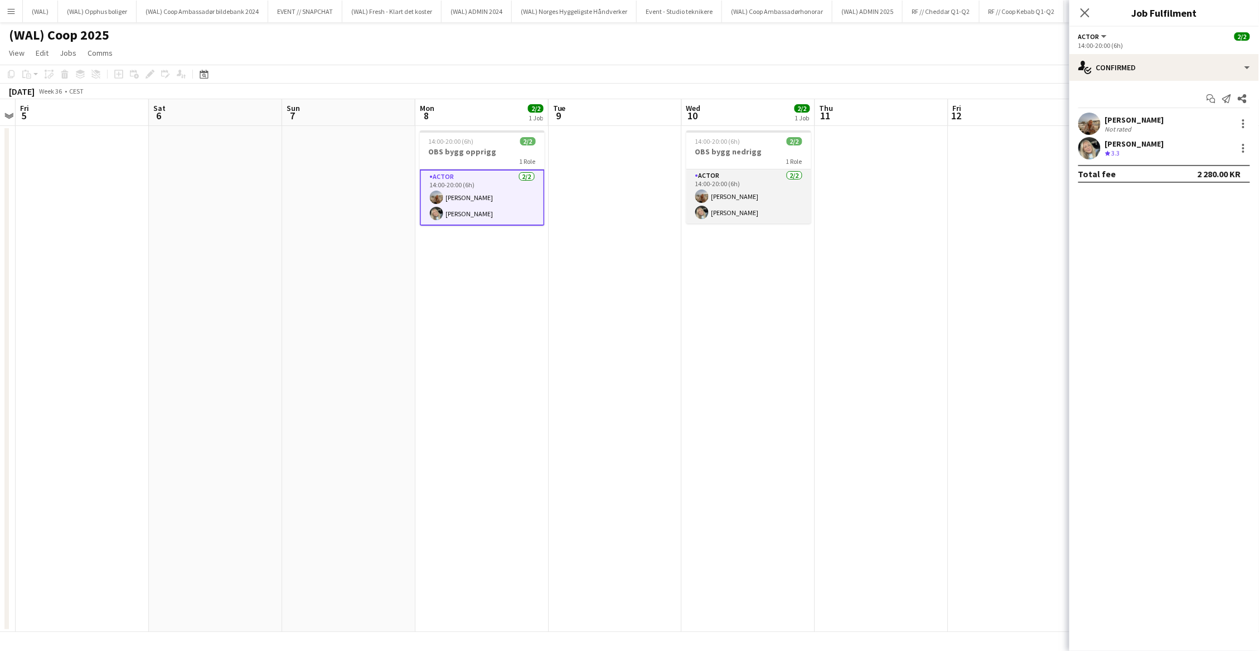  What do you see at coordinates (51, 91) in the screenshot?
I see `span: Week 36` at bounding box center [51, 91].